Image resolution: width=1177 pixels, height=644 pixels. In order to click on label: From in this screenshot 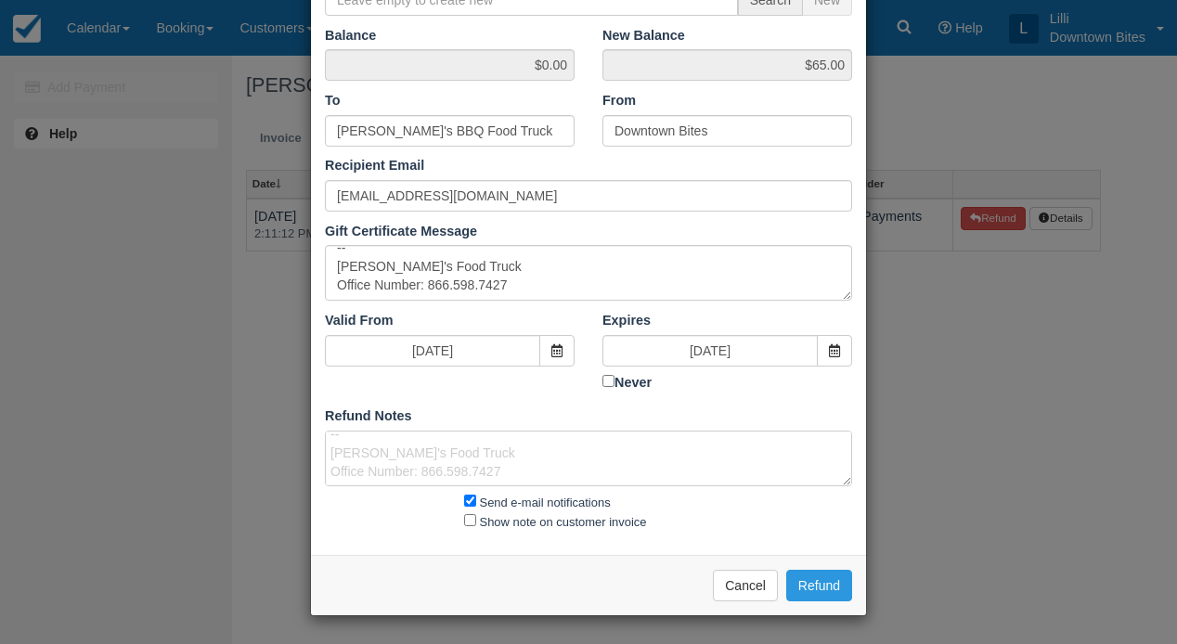, I will do `click(619, 100)`.